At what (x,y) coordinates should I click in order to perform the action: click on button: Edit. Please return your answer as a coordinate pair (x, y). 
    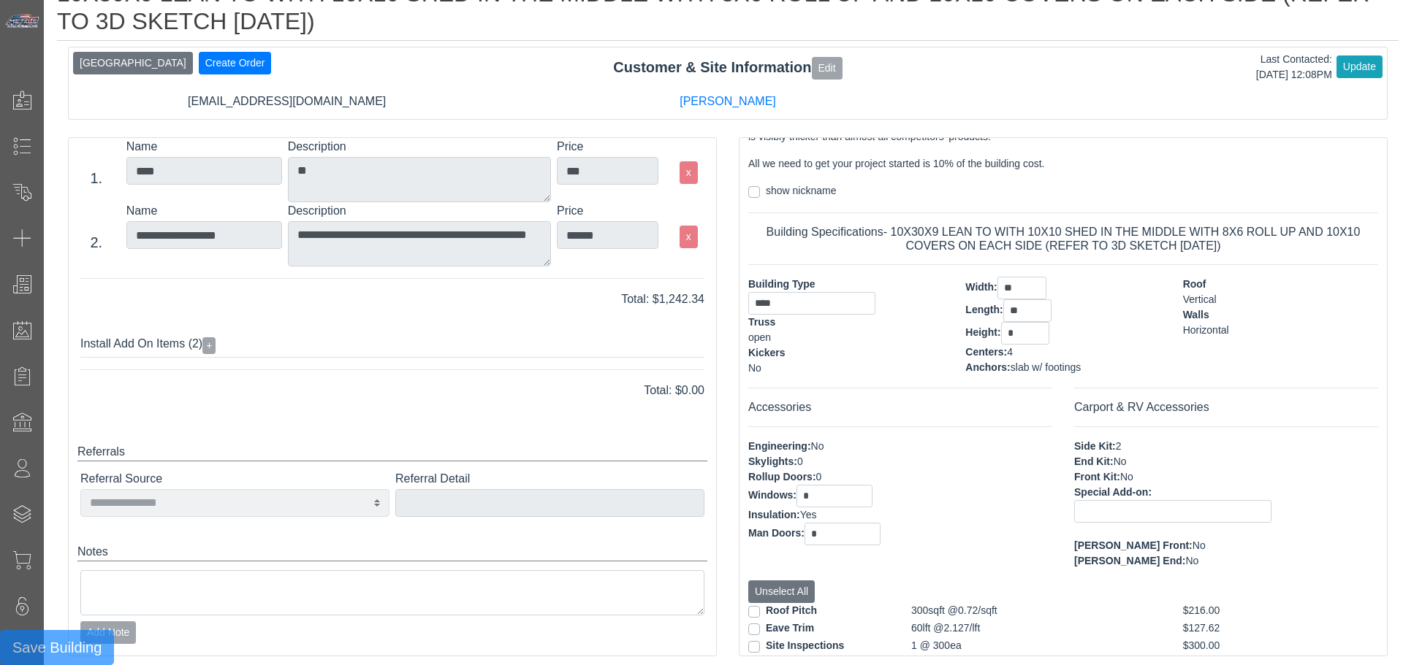
    Looking at the image, I should click on (827, 68).